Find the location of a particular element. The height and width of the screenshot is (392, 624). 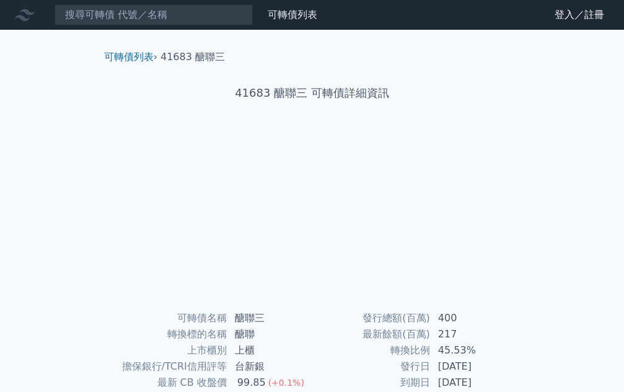

td: 發行總額(百萬) is located at coordinates (371, 318).